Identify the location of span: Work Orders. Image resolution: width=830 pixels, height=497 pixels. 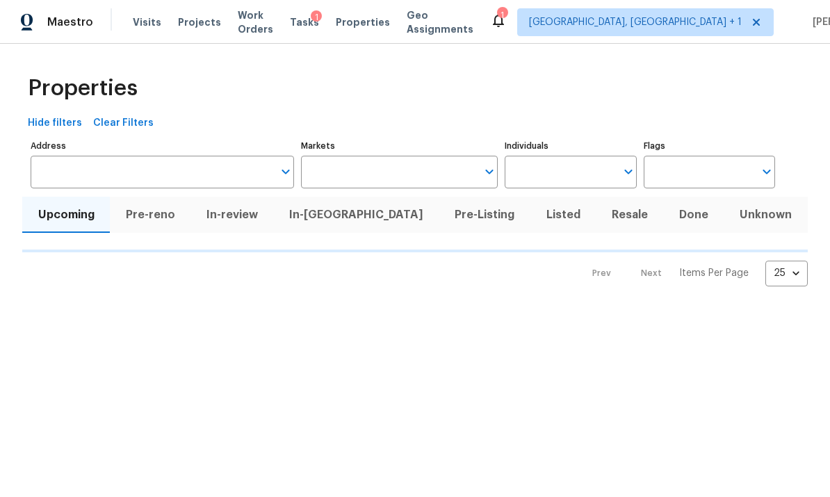
(255, 22).